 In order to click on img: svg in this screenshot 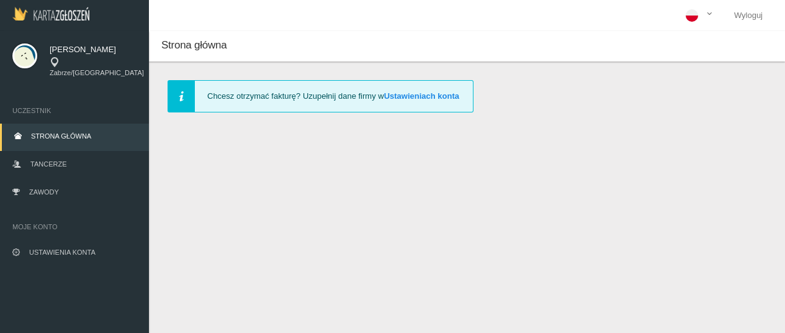, I will do `click(25, 56)`.